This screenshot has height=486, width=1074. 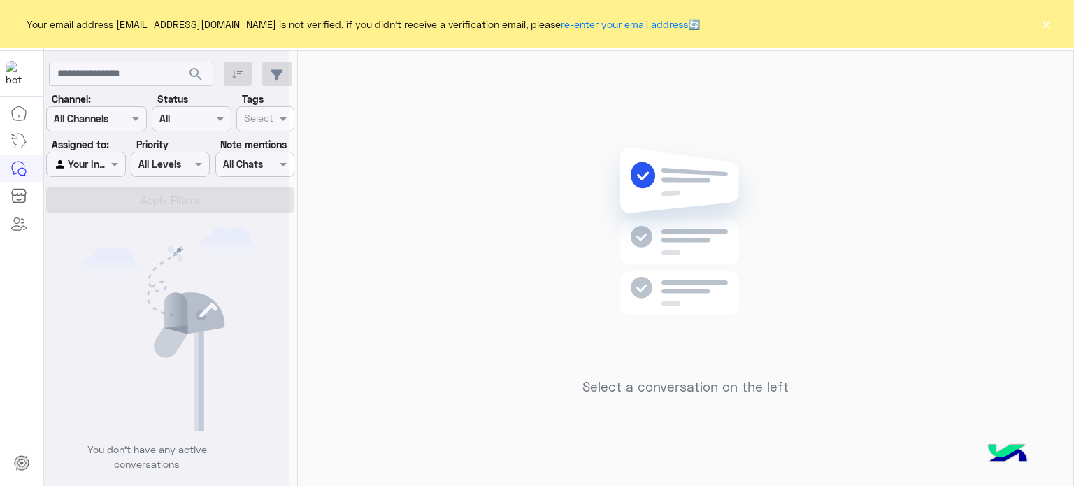 What do you see at coordinates (166, 166) in the screenshot?
I see `div: loading...` at bounding box center [166, 166].